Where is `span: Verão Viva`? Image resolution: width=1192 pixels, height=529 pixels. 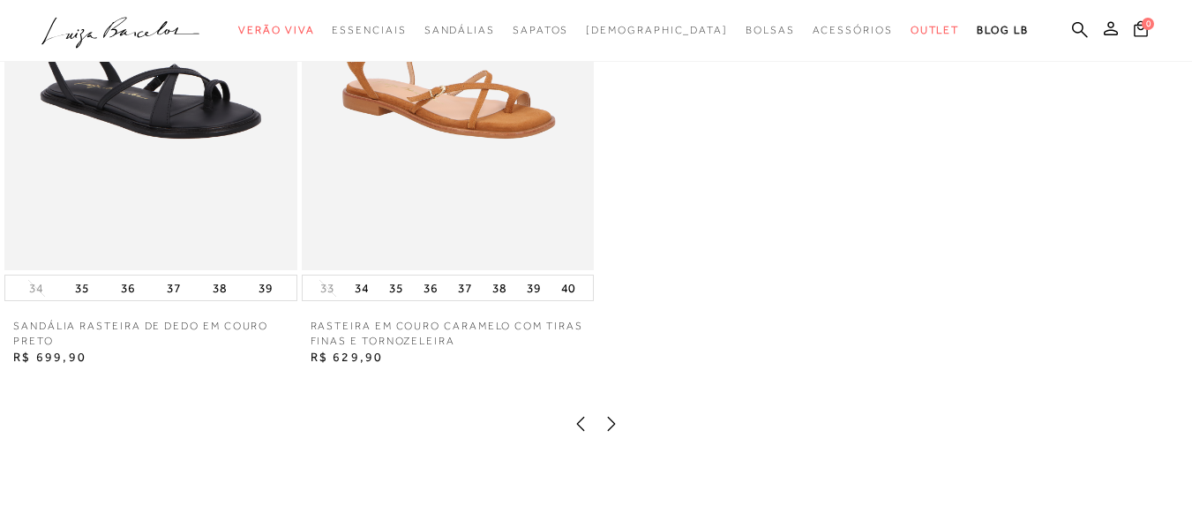 span: Verão Viva is located at coordinates (276, 30).